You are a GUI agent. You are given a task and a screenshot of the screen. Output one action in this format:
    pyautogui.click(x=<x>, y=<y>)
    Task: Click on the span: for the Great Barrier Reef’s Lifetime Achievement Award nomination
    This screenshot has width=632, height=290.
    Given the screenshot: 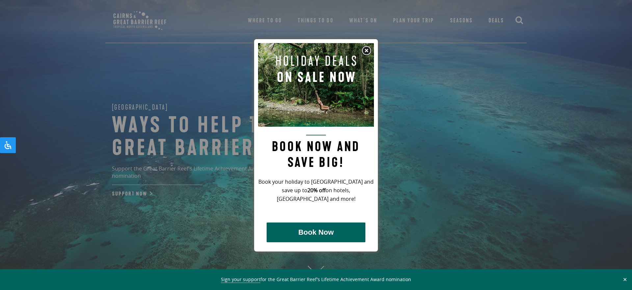 What is the action you would take?
    pyautogui.click(x=316, y=280)
    